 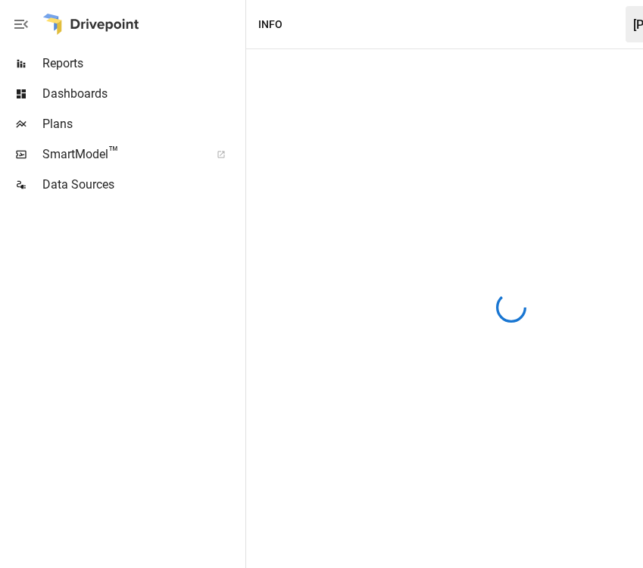 What do you see at coordinates (142, 185) in the screenshot?
I see `span: Data Sources` at bounding box center [142, 185].